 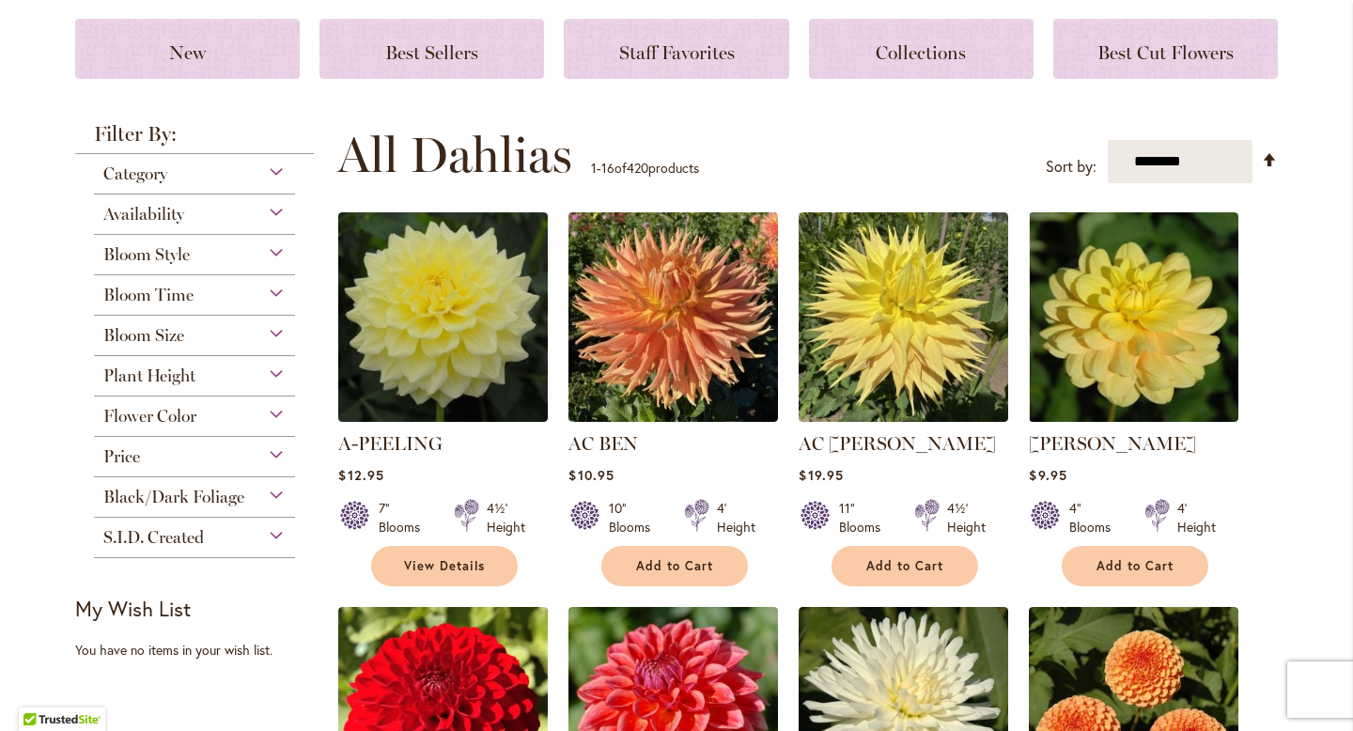 I want to click on span: $10.95, so click(x=591, y=474).